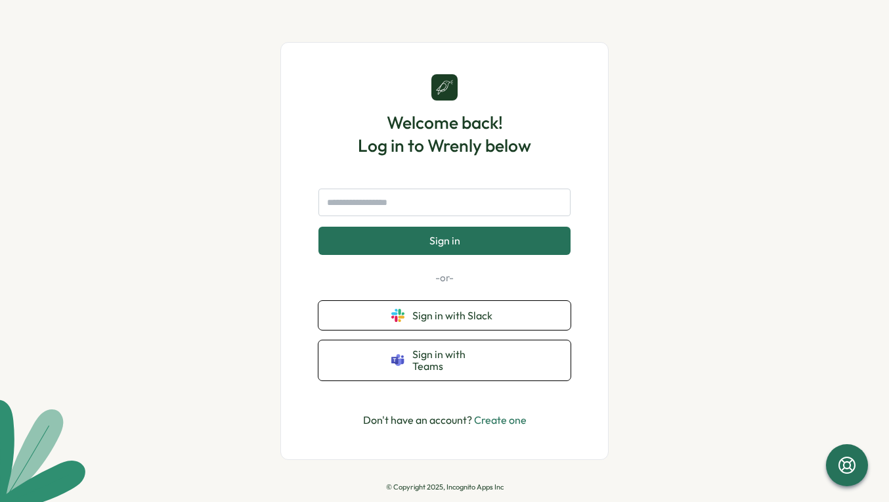  I want to click on p: Don't have an account?, so click(444, 419).